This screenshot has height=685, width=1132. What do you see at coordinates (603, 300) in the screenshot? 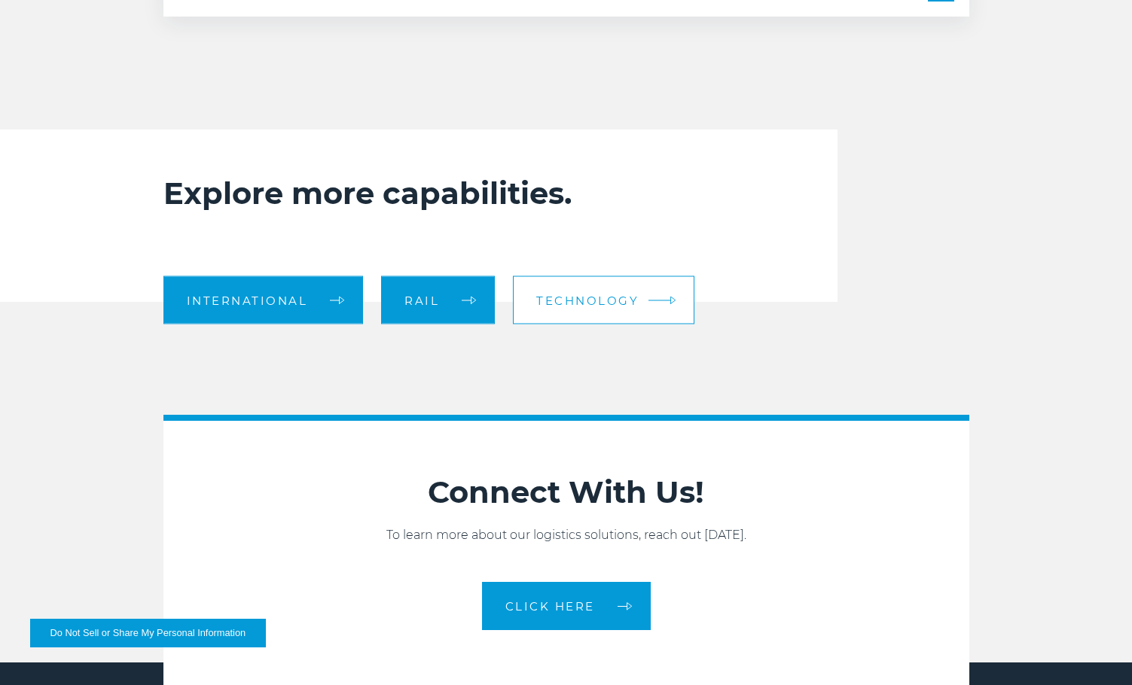
I see `a: Technology arrow arrow` at bounding box center [603, 300].